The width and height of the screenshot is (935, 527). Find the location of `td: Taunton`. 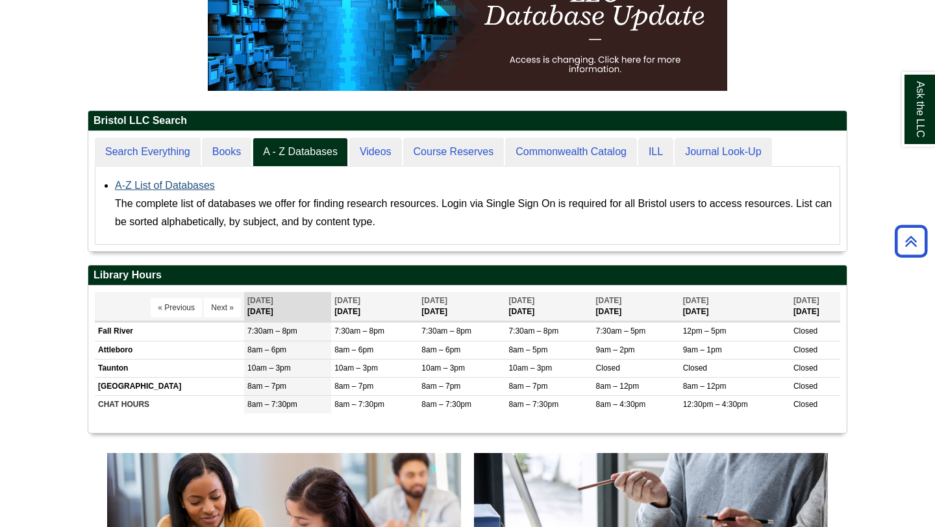

td: Taunton is located at coordinates (169, 368).